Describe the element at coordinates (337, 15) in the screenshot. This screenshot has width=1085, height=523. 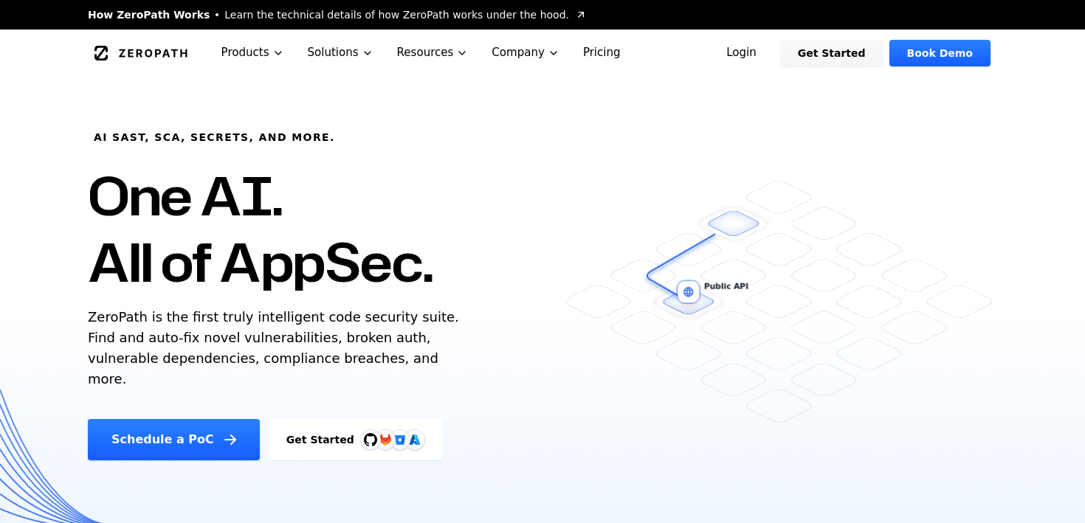
I see `a: How ZeroPath WorksLearn the technical details of how ZeroPath works under the hood.` at that location.